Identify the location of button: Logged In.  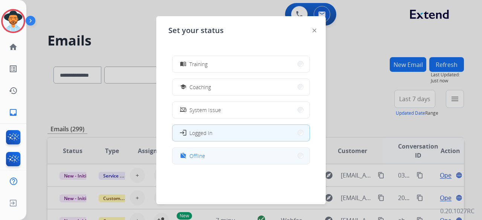
(241, 133).